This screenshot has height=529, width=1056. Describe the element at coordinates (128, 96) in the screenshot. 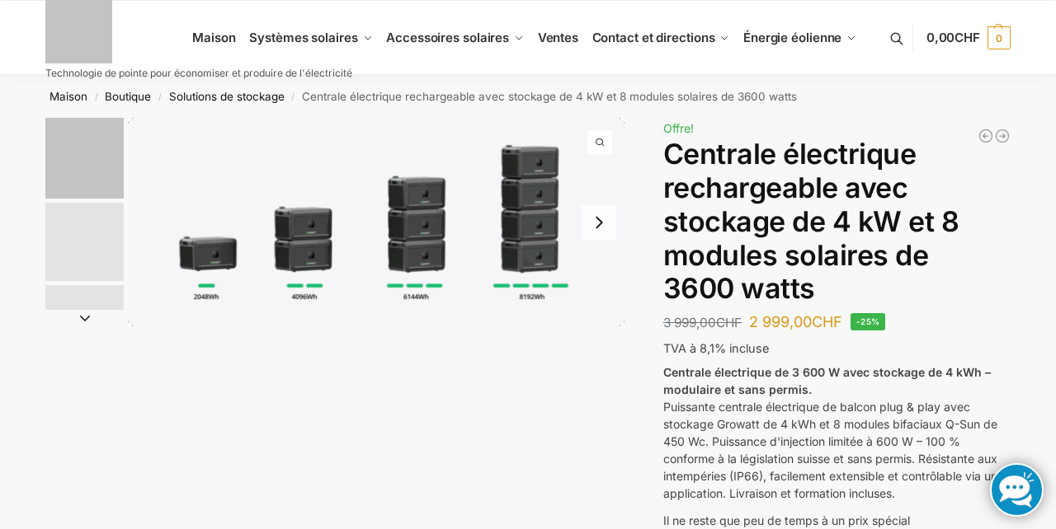

I see `font: Boutique` at that location.